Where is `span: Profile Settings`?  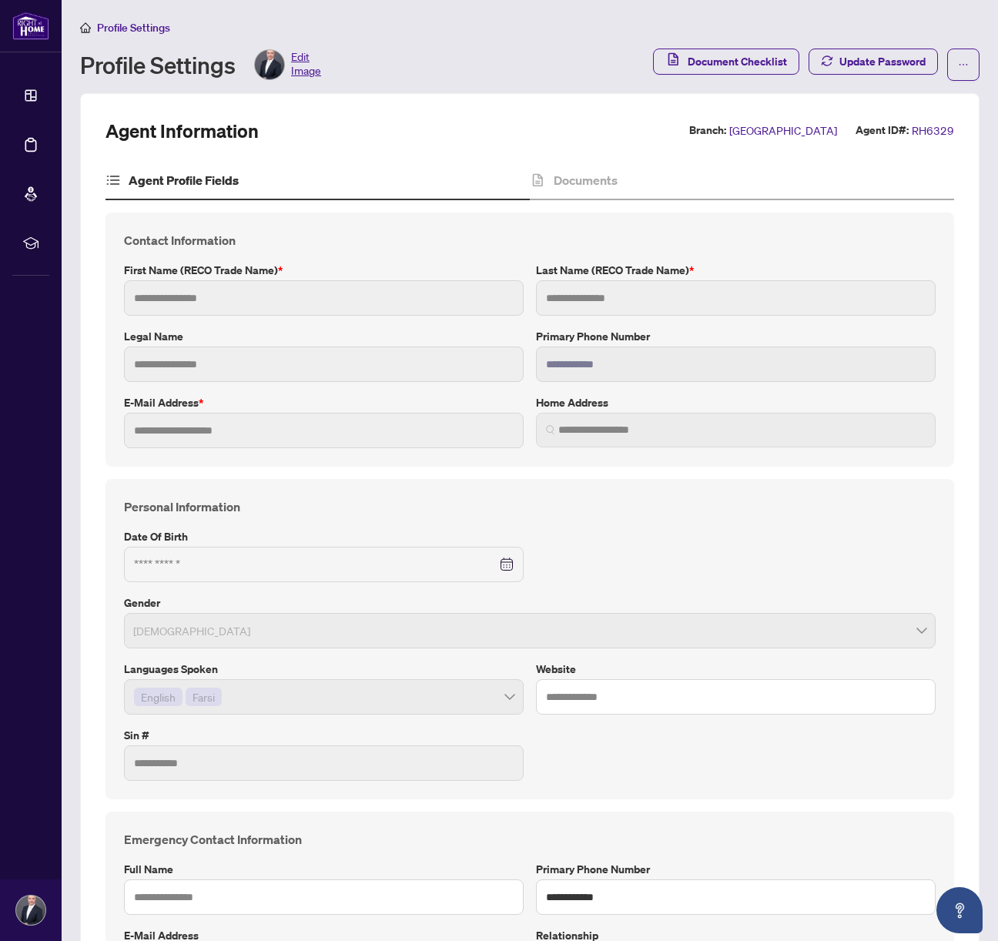
span: Profile Settings is located at coordinates (133, 28).